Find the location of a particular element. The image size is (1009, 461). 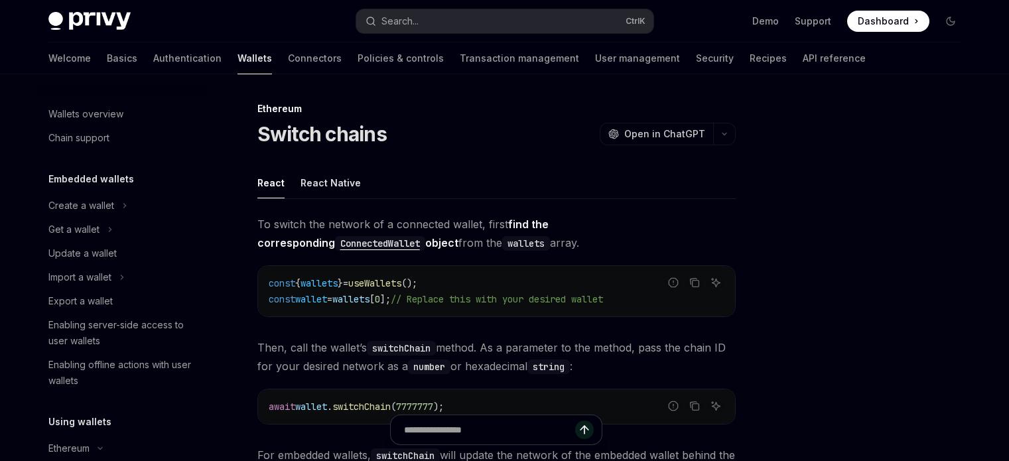

div: React is located at coordinates (271, 182).